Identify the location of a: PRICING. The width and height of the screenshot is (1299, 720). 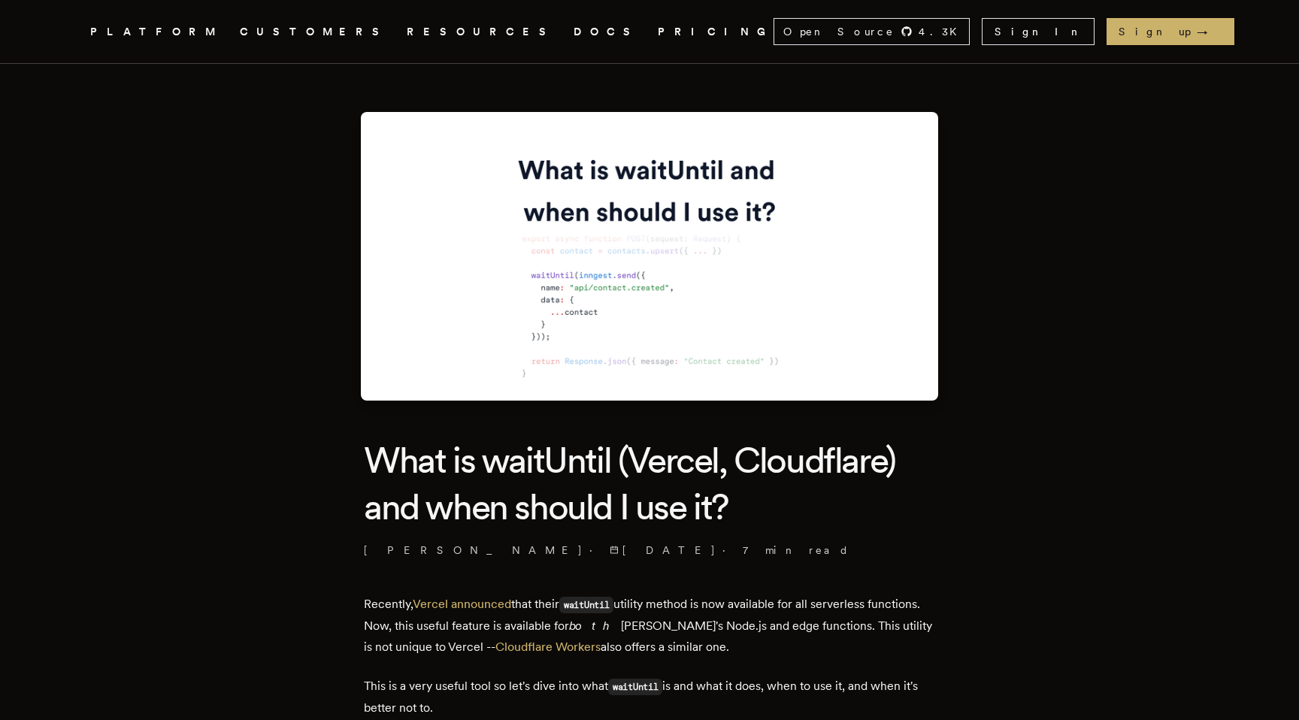
(716, 32).